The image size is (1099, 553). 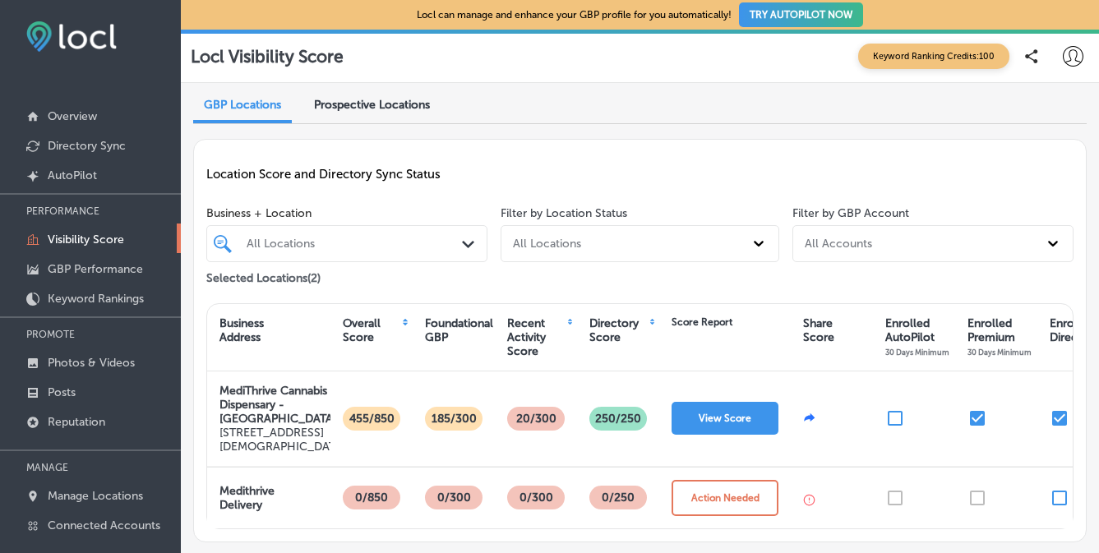 I want to click on div: Enrolled Premium, so click(x=1000, y=337).